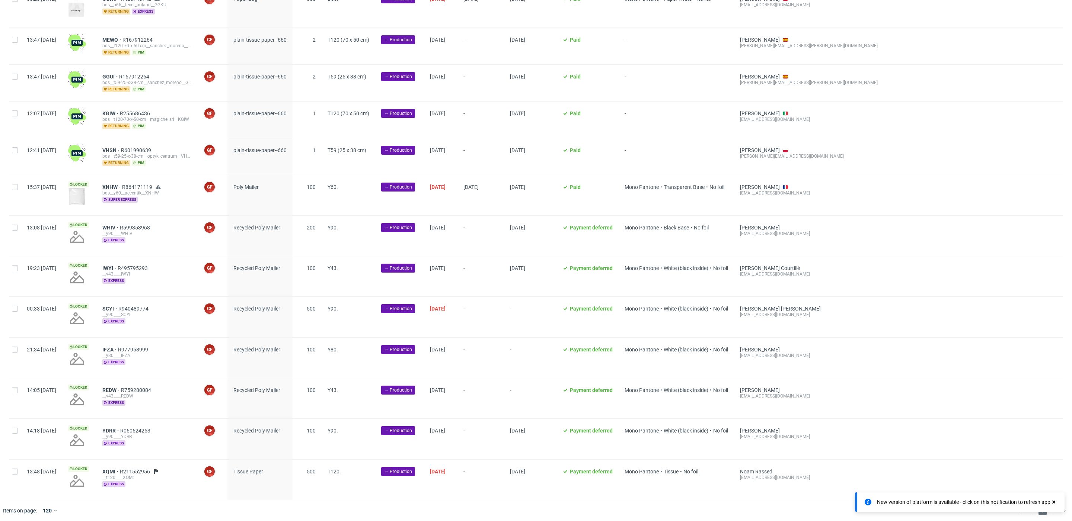 The height and width of the screenshot is (521, 1072). Describe the element at coordinates (77, 43) in the screenshot. I see `img: wHgJFi1I6lmhQAAAABJRU5ErkJggg==` at that location.